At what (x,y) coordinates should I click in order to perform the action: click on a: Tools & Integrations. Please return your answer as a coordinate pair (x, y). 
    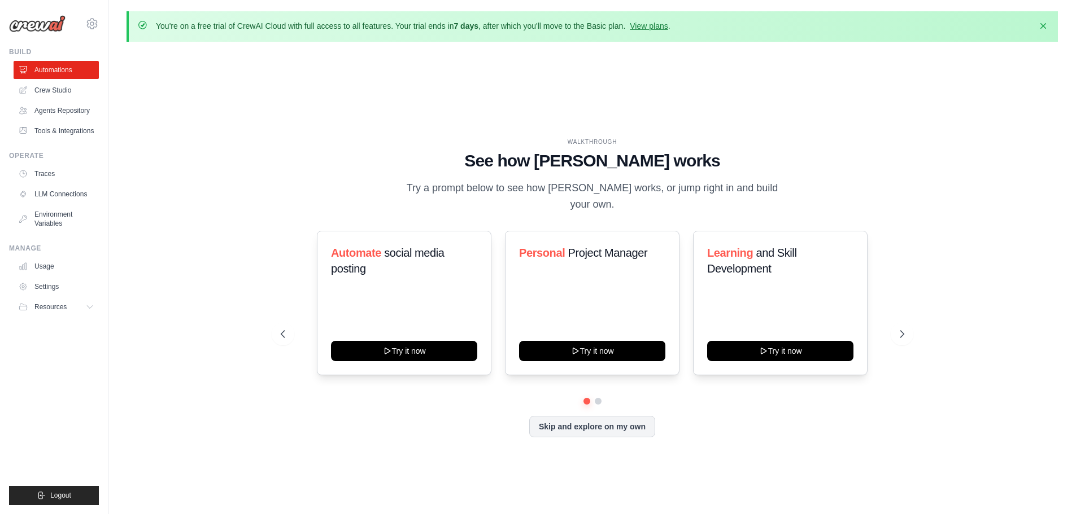
    Looking at the image, I should click on (56, 131).